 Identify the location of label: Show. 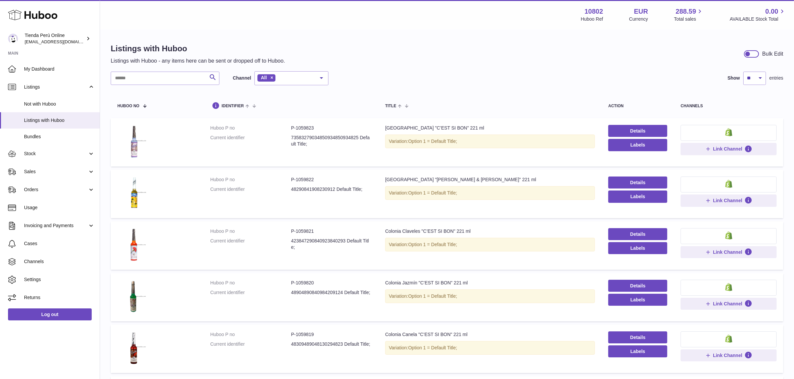
(734, 78).